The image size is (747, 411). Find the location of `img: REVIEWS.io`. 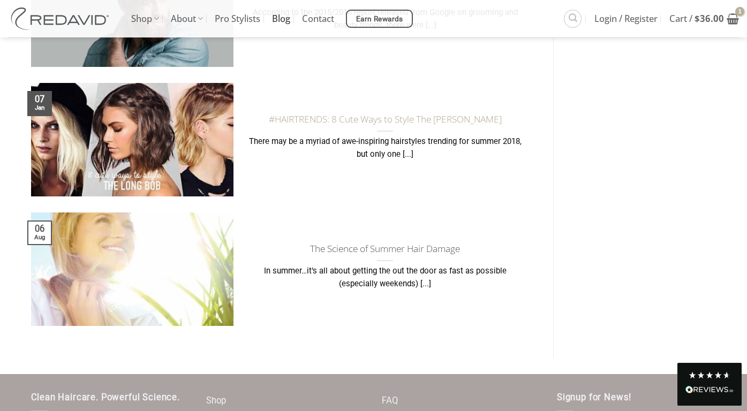

img: REVIEWS.io is located at coordinates (709, 390).